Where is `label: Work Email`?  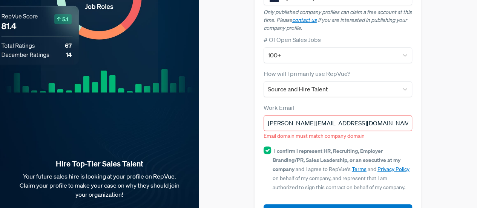
label: Work Email is located at coordinates (278, 107).